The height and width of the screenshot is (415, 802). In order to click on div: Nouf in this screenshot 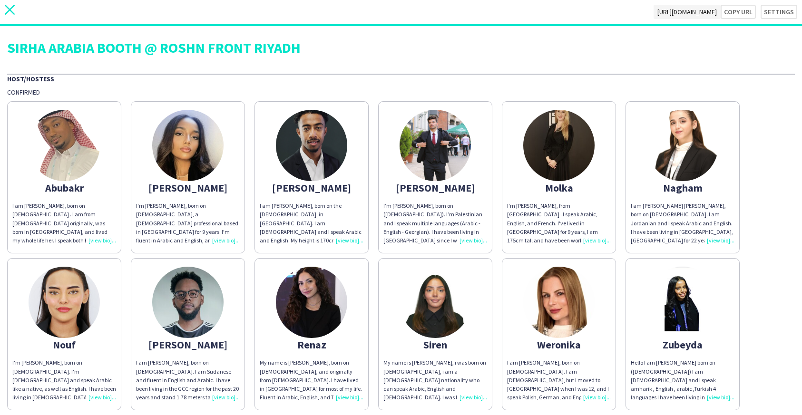, I will do `click(64, 345)`.